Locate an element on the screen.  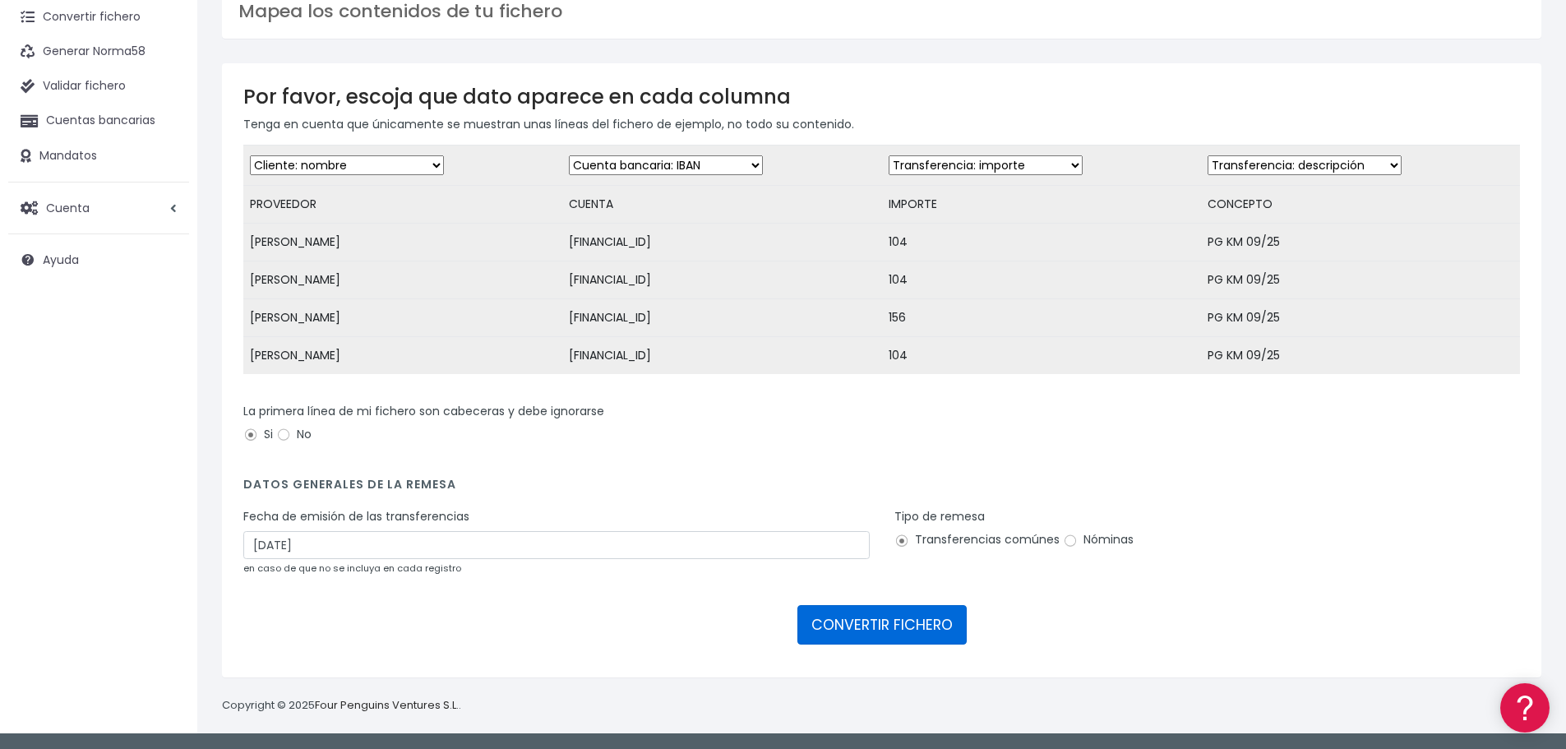
p: Tenga en cuenta que únicamente se muestran unas líneas del fichero de ejemplo, no todo su contenido. is located at coordinates (881, 124).